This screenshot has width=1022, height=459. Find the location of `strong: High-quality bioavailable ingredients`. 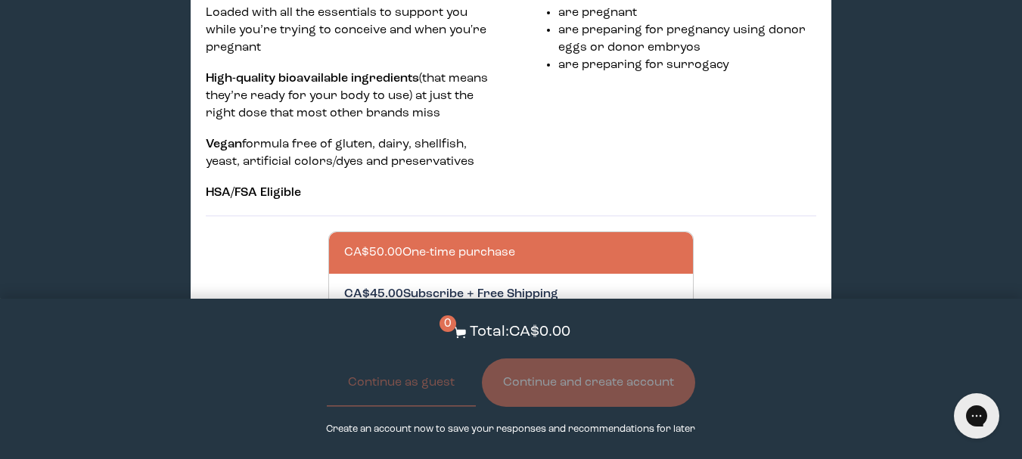

strong: High-quality bioavailable ingredients is located at coordinates (313, 79).